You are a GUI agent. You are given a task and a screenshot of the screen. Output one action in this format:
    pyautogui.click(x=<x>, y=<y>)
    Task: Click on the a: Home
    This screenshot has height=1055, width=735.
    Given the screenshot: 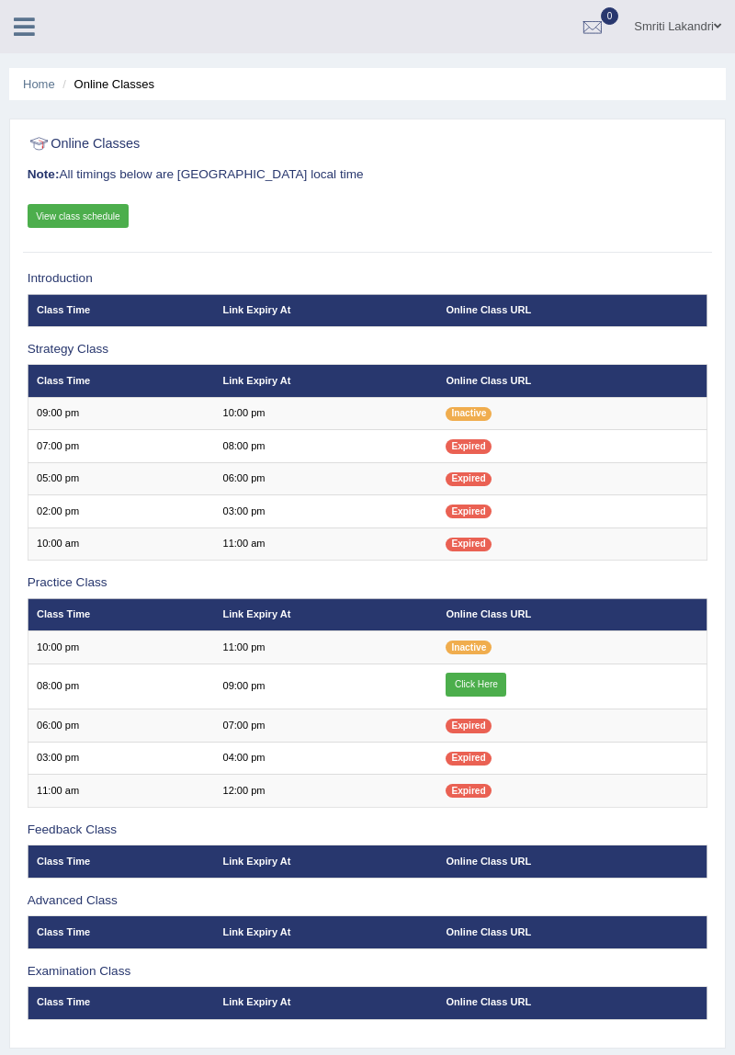 What is the action you would take?
    pyautogui.click(x=39, y=84)
    